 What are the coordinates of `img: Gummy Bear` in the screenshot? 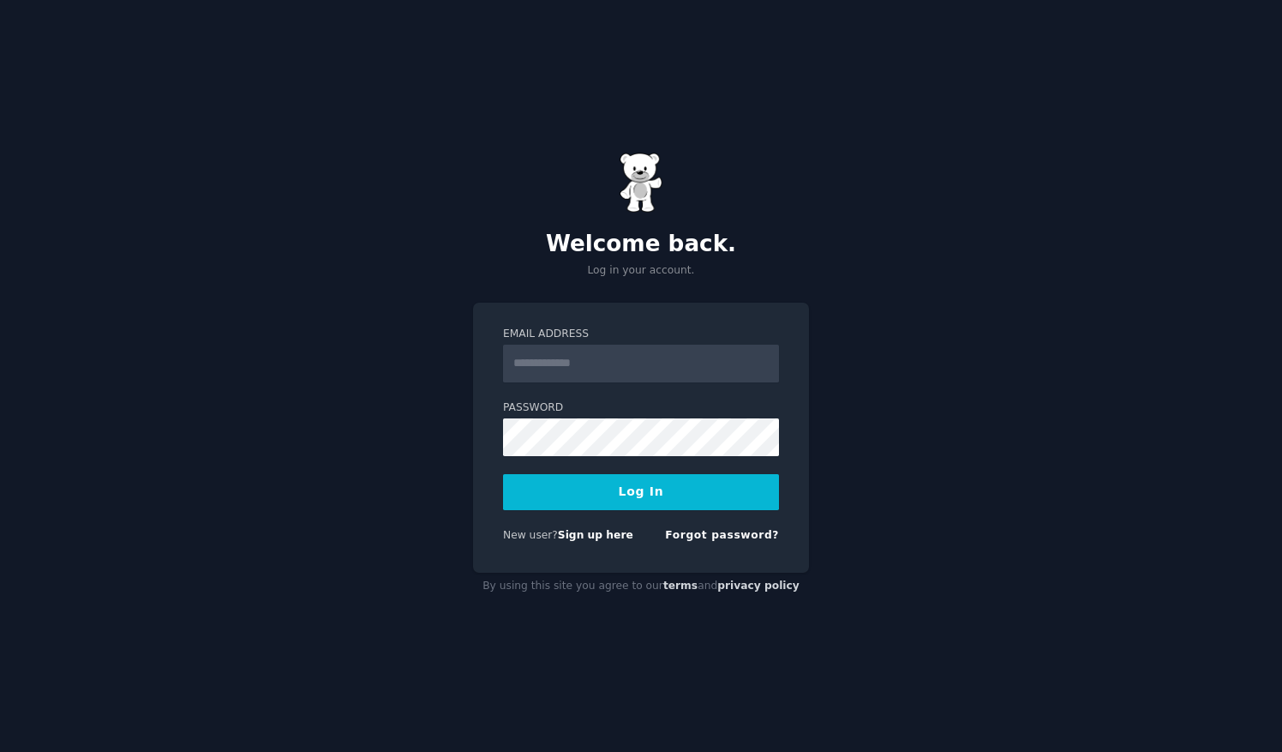 It's located at (641, 183).